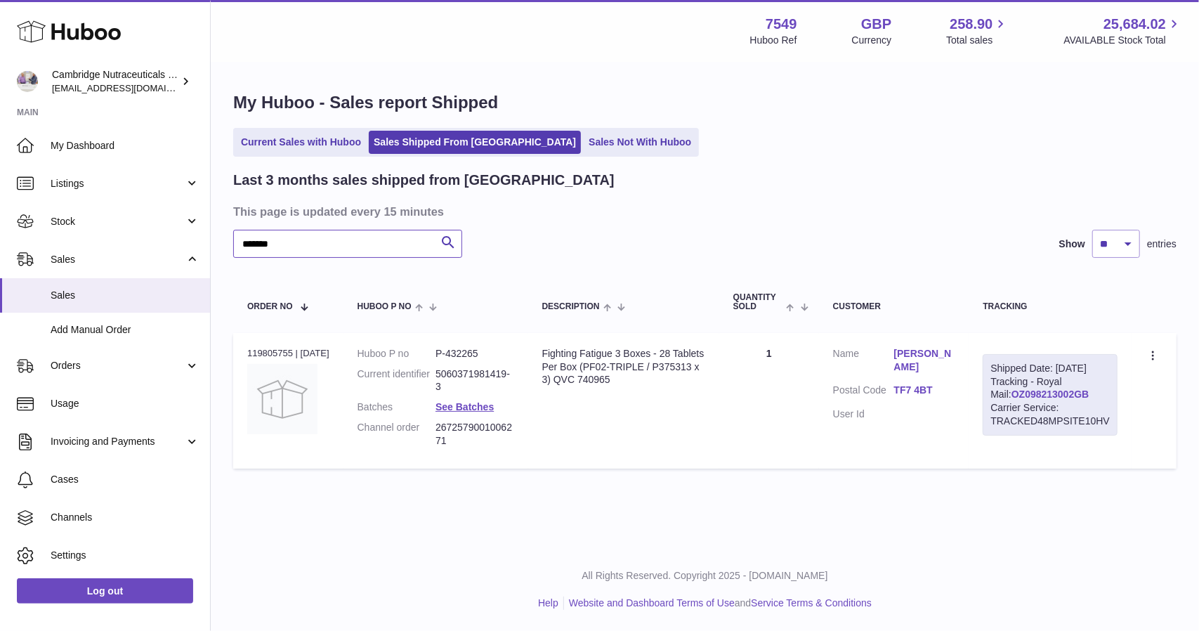 This screenshot has width=1199, height=631. I want to click on span: Settings, so click(125, 555).